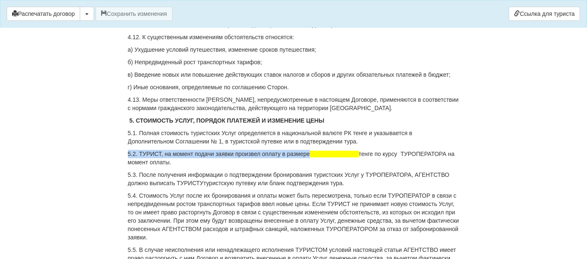 The width and height of the screenshot is (587, 259). What do you see at coordinates (227, 121) in the screenshot?
I see `strong: 5. СТОИМОСТЬ УСЛУГ, ПОРЯДОК ПЛАТЕЖЕЙ И ИЗМЕНЕНИЕ ЦЕНЫ` at bounding box center [227, 121].